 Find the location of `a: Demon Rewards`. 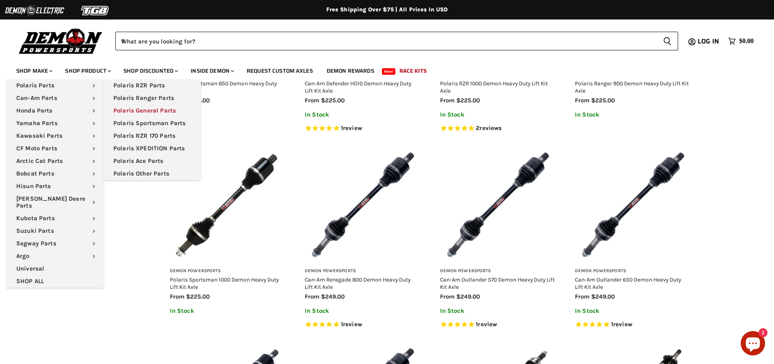

a: Demon Rewards is located at coordinates (350, 71).